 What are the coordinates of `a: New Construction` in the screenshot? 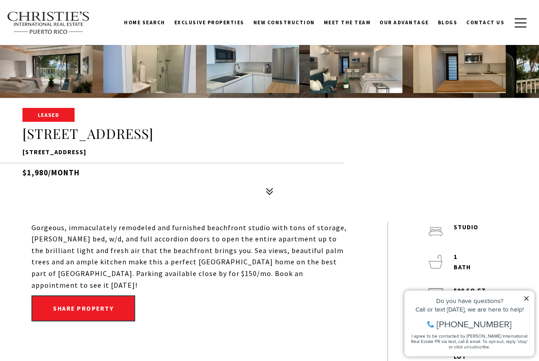 It's located at (284, 22).